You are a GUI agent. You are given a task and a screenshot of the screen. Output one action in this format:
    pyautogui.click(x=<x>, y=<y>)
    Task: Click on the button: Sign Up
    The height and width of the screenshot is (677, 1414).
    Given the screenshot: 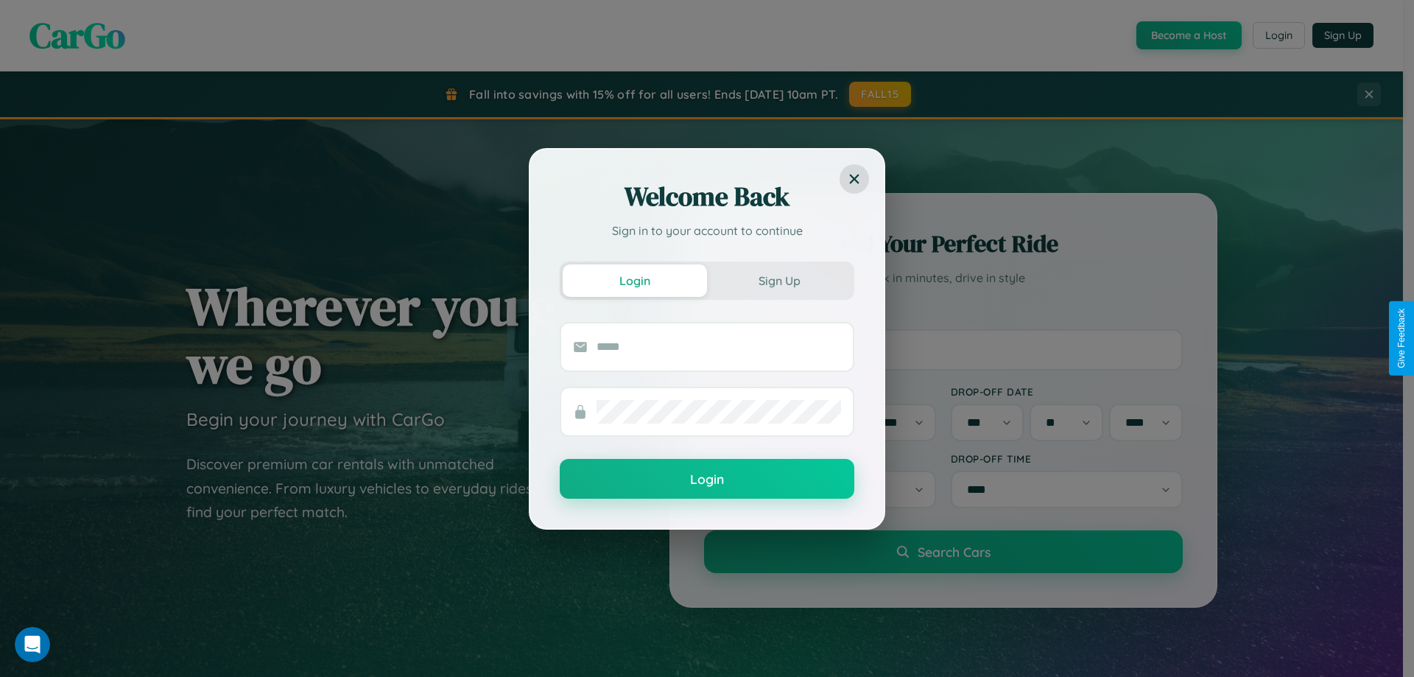 What is the action you would take?
    pyautogui.click(x=779, y=281)
    